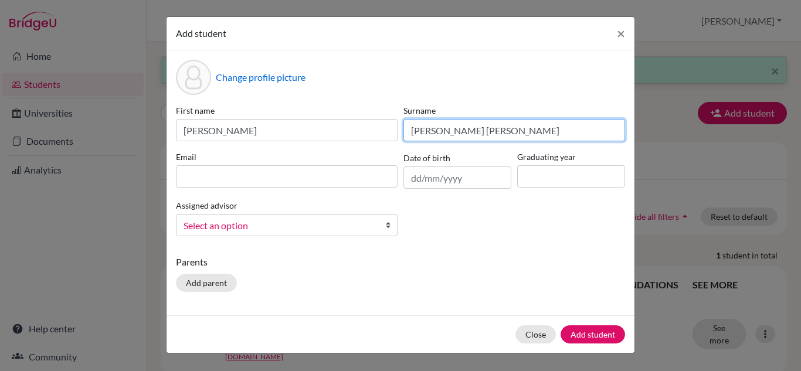 The height and width of the screenshot is (371, 801). What do you see at coordinates (287, 157) in the screenshot?
I see `label: Email` at bounding box center [287, 157].